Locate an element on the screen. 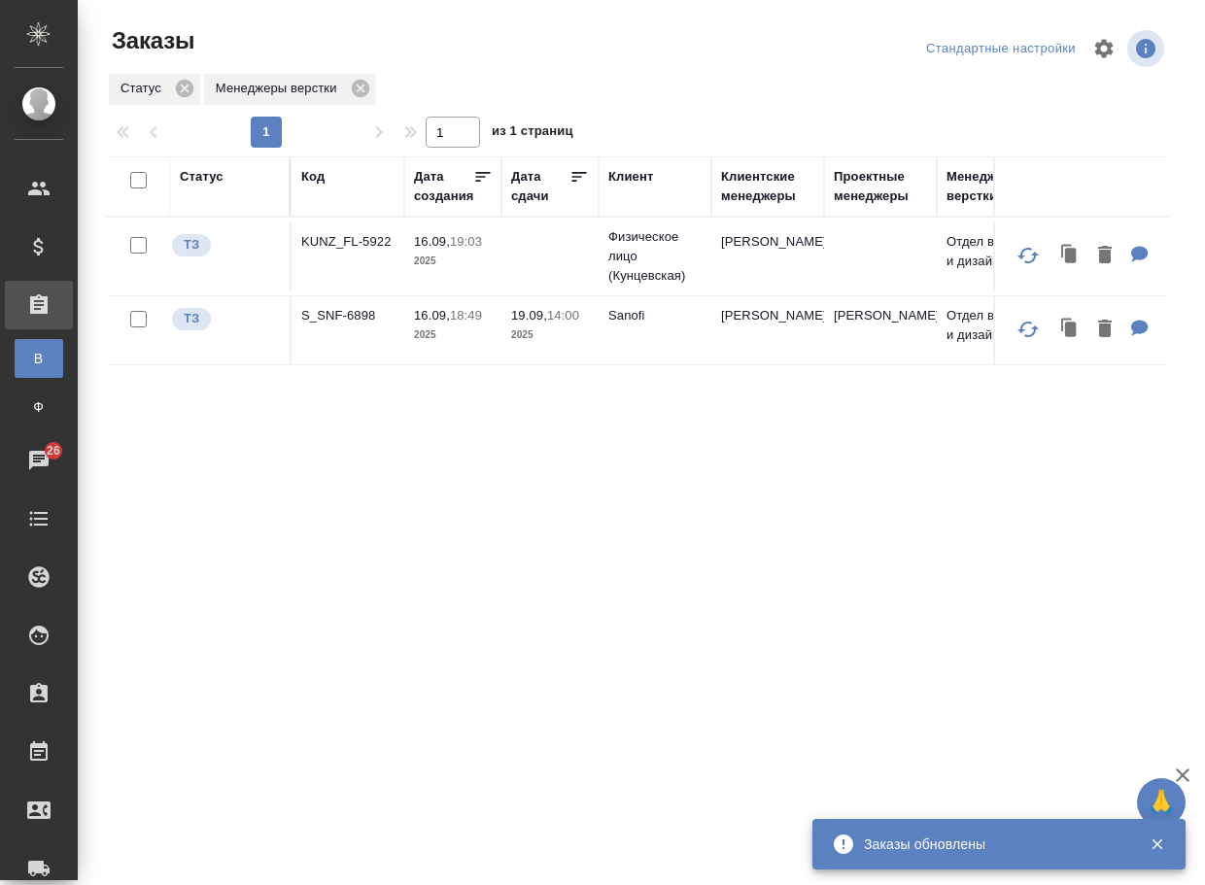 This screenshot has width=1205, height=885. p: 18:49 is located at coordinates (465, 315).